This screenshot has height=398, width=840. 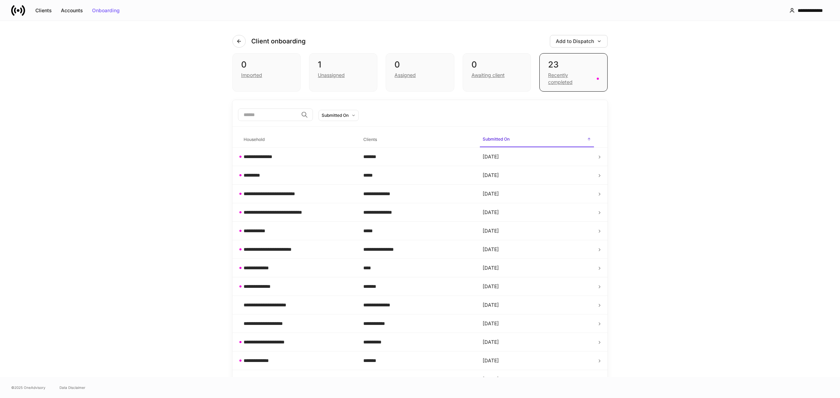 What do you see at coordinates (343, 72) in the screenshot?
I see `div: 1Unassigned` at bounding box center [343, 72].